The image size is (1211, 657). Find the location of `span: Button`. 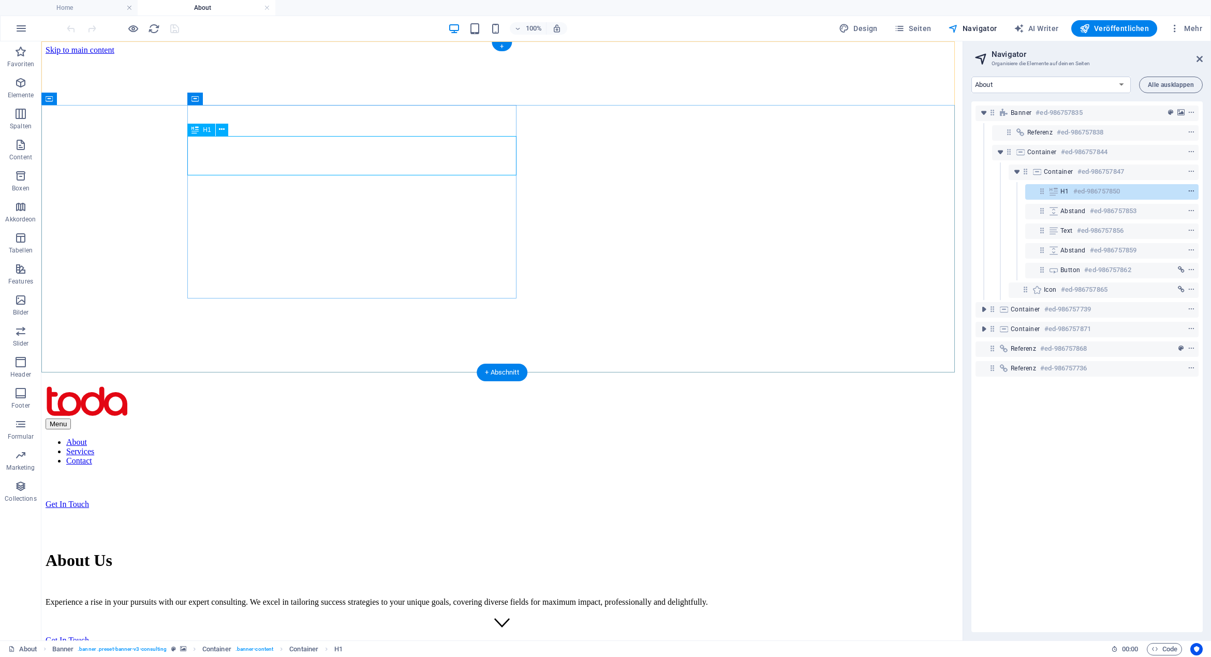

span: Button is located at coordinates (1071, 270).